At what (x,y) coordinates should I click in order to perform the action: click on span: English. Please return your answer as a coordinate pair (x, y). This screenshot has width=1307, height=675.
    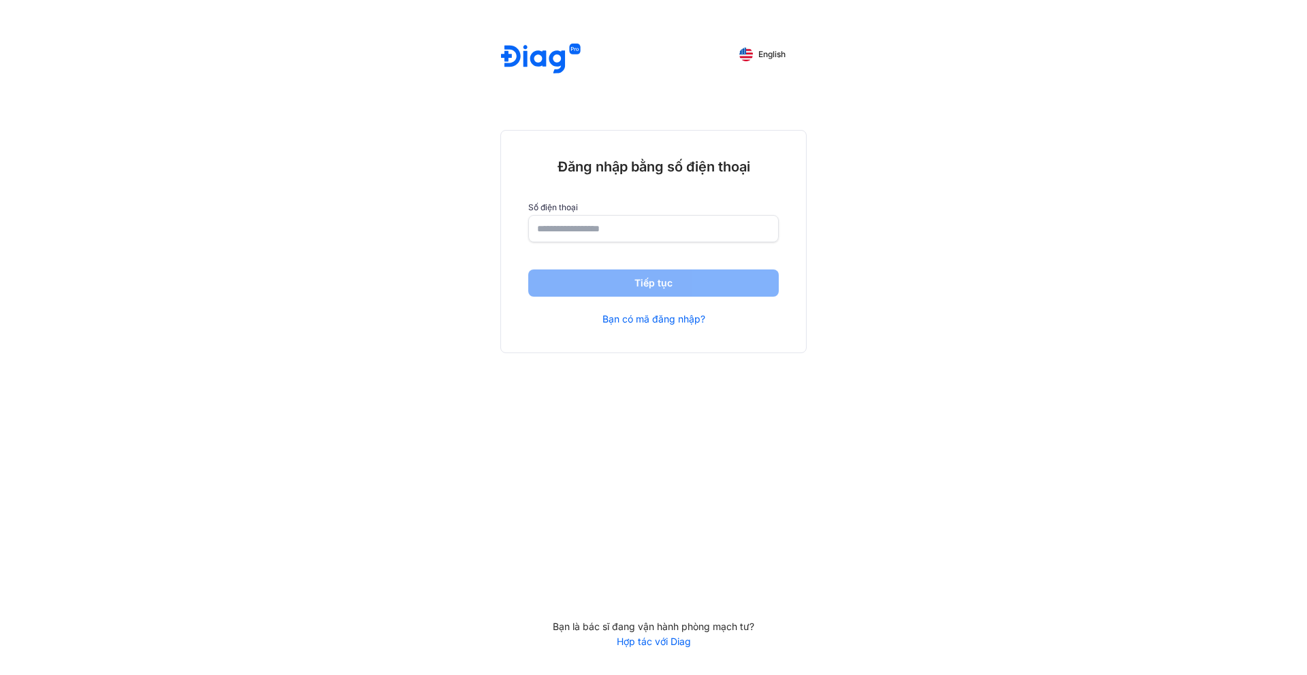
    Looking at the image, I should click on (772, 54).